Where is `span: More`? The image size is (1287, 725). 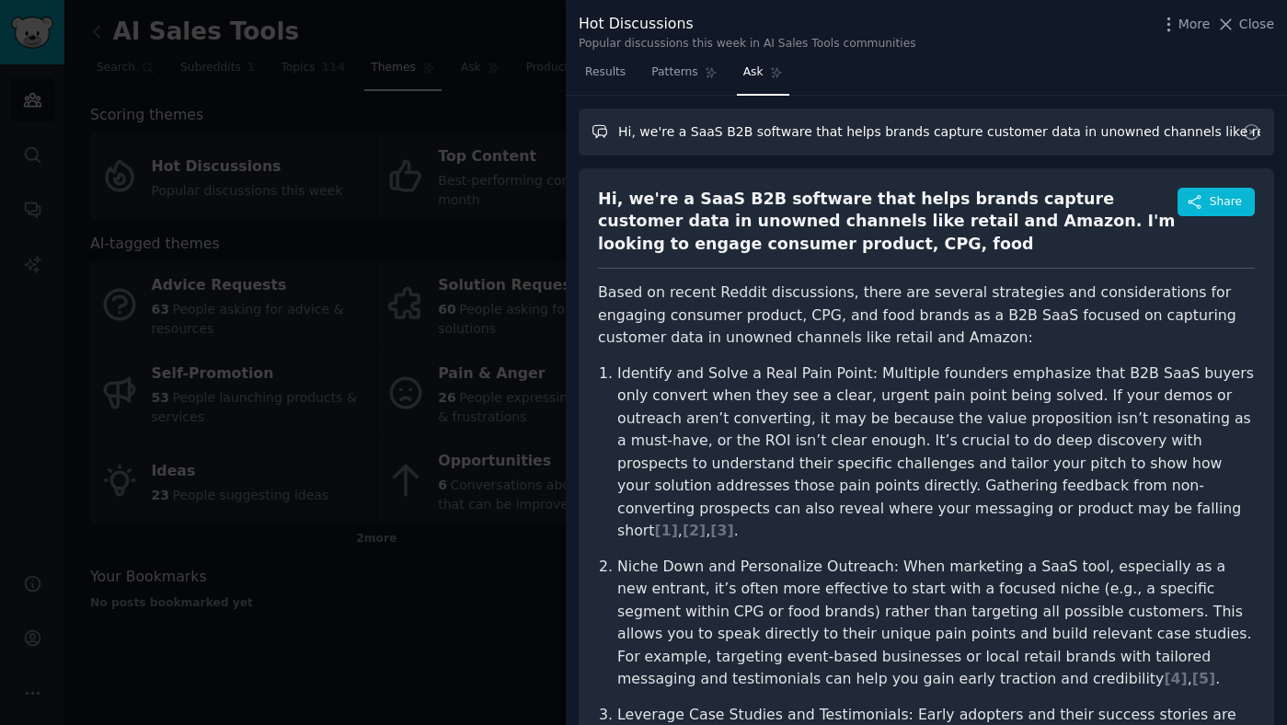
span: More is located at coordinates (1195, 24).